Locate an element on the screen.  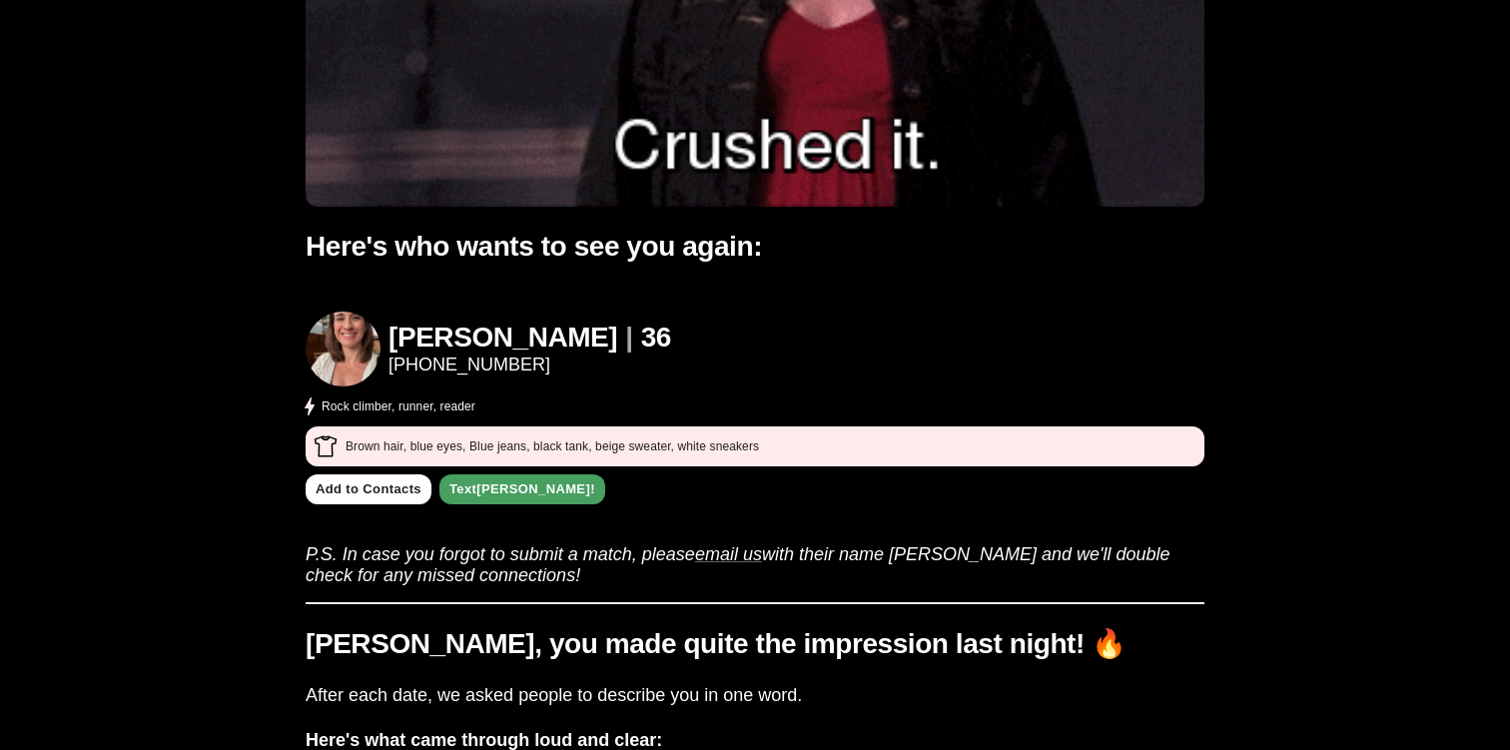
p: Rock climber, runner, reader is located at coordinates (399, 407).